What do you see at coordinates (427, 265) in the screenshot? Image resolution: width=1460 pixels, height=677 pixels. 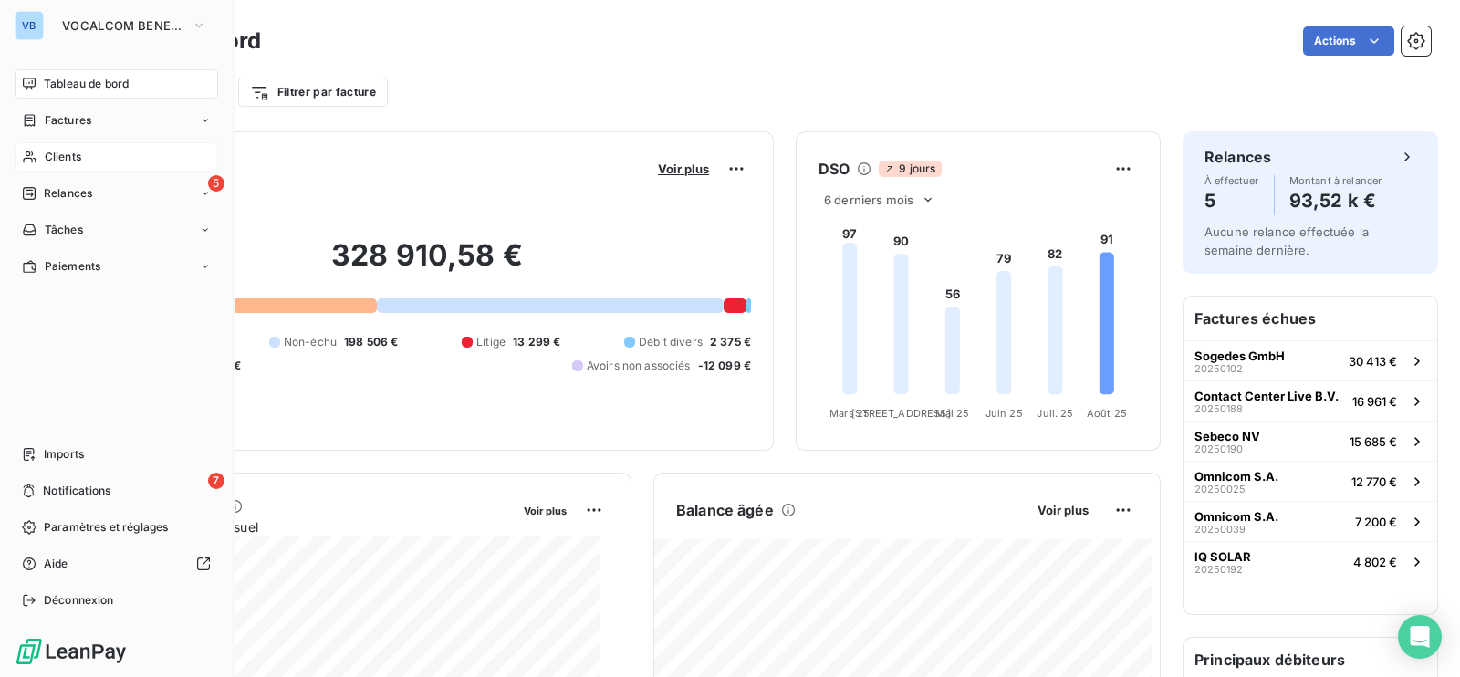 I see `h2: 328 910,58 €` at bounding box center [427, 265].